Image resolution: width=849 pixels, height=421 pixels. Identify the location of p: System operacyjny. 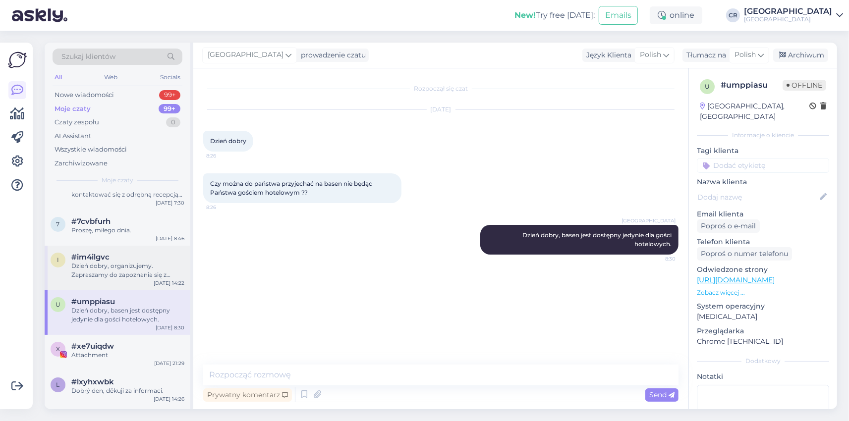
(763, 306).